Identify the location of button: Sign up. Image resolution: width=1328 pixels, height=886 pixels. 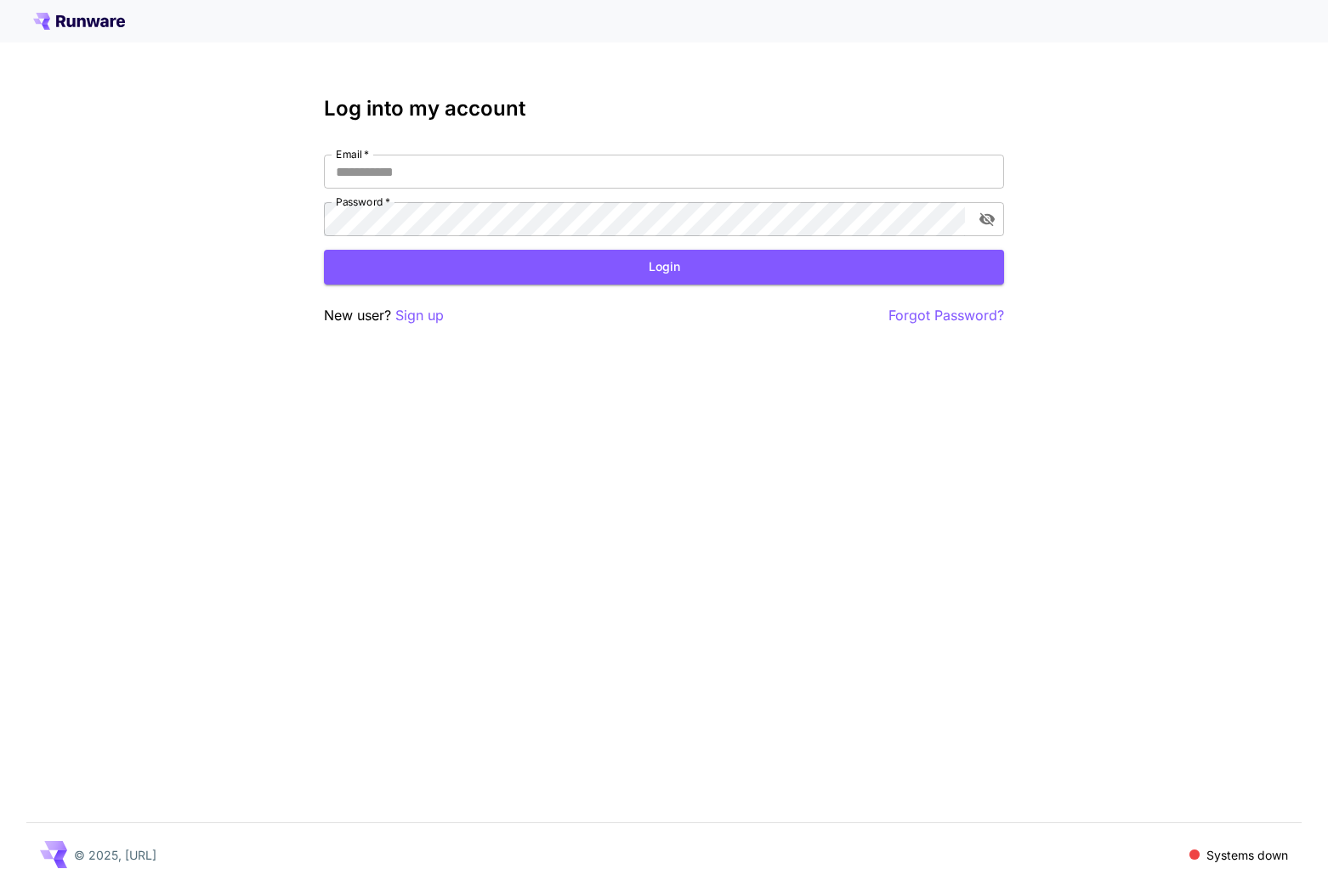
(419, 315).